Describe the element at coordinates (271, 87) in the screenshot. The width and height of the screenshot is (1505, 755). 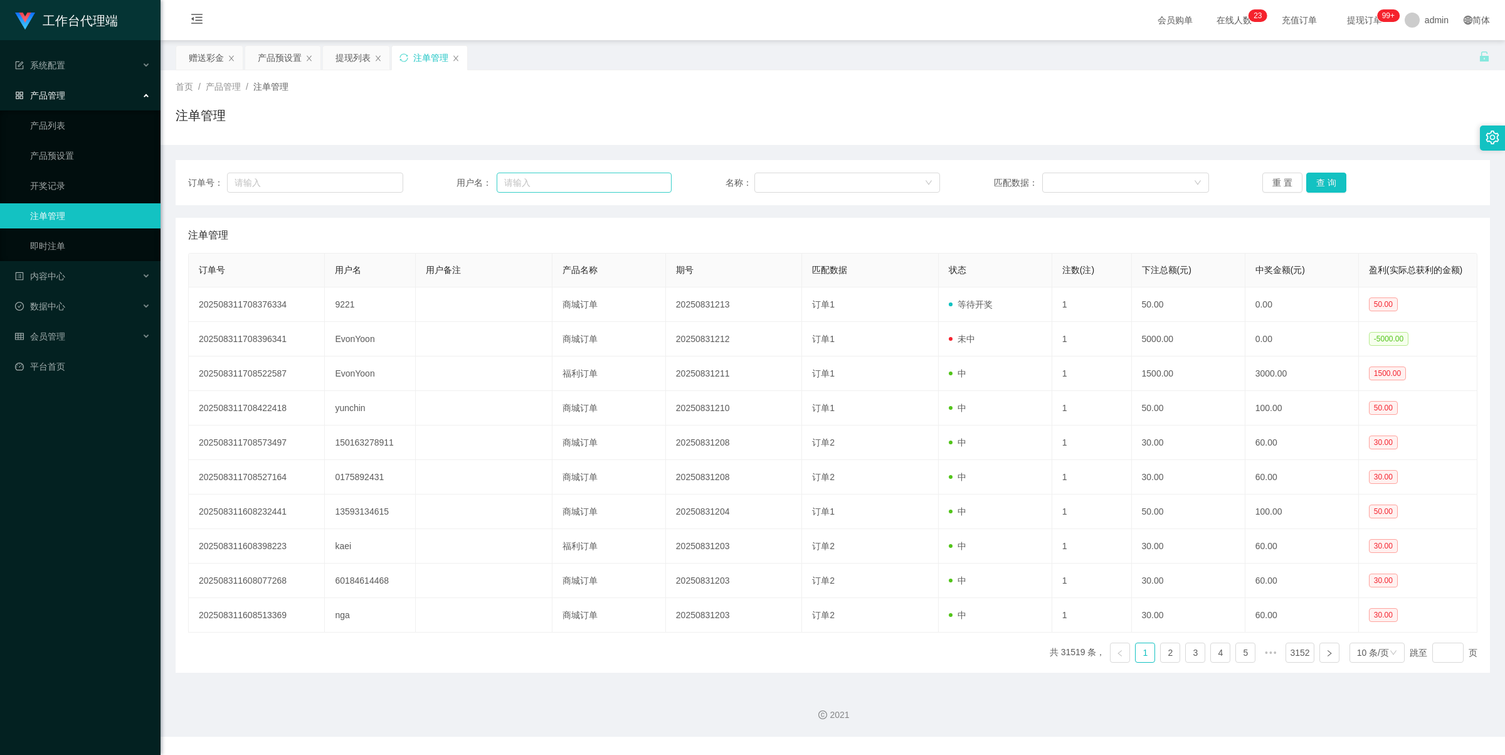
I see `span: 注单管理` at that location.